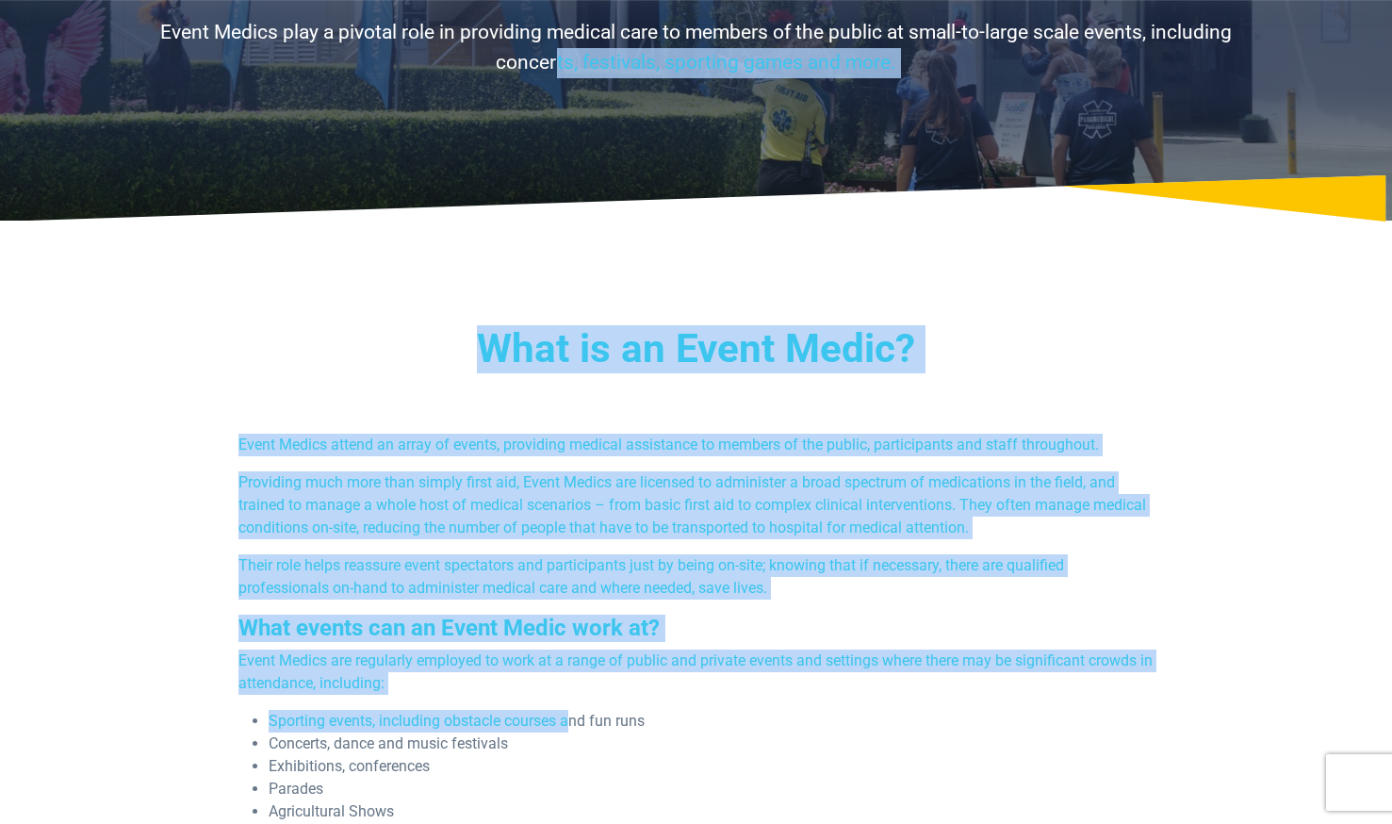 This screenshot has height=824, width=1392. What do you see at coordinates (710, 721) in the screenshot?
I see `li: Sporting events, including obstacle courses and fun runs` at bounding box center [710, 721].